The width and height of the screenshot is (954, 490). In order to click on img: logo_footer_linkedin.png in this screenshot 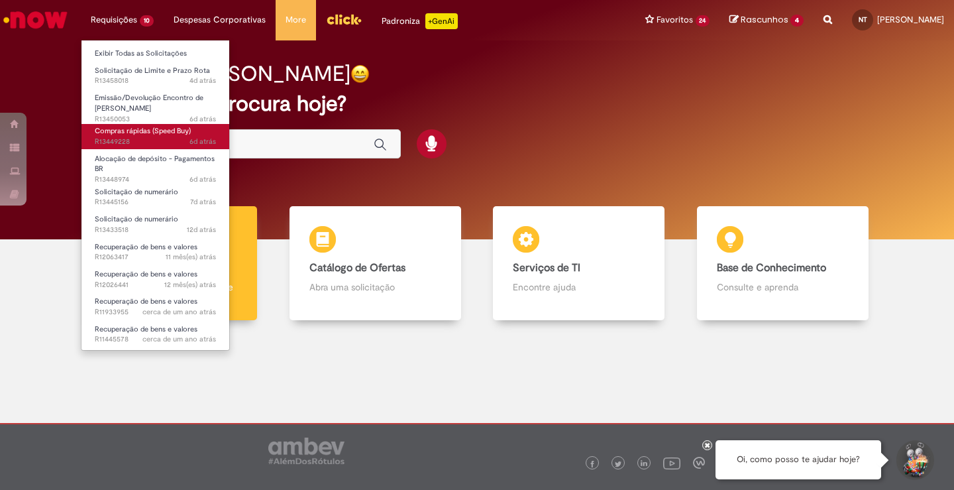, I will do `click(644, 464)`.